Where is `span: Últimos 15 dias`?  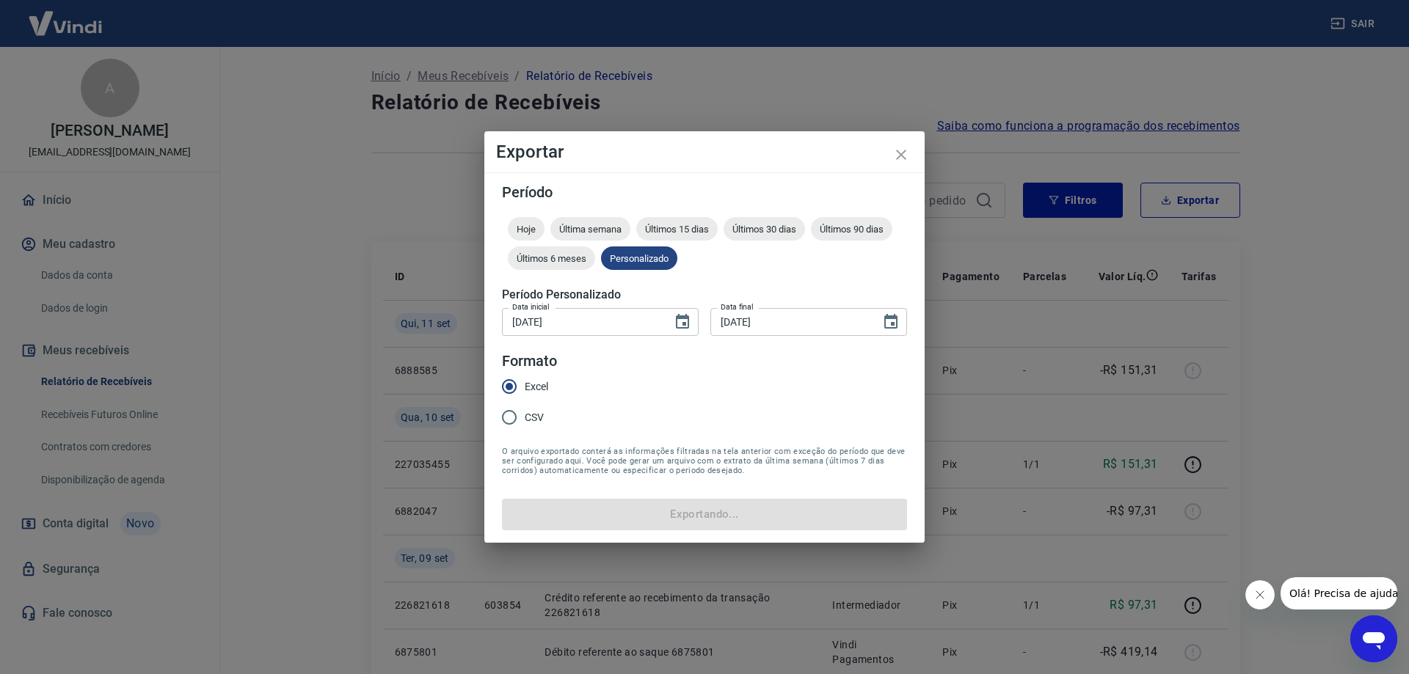 span: Últimos 15 dias is located at coordinates (677, 229).